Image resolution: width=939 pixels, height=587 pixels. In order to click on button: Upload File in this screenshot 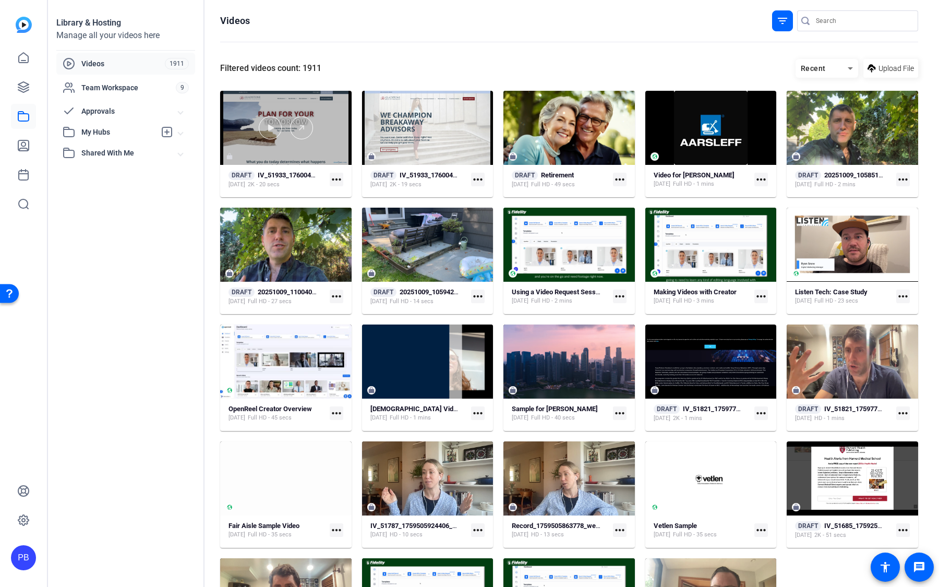, I will do `click(891, 68)`.